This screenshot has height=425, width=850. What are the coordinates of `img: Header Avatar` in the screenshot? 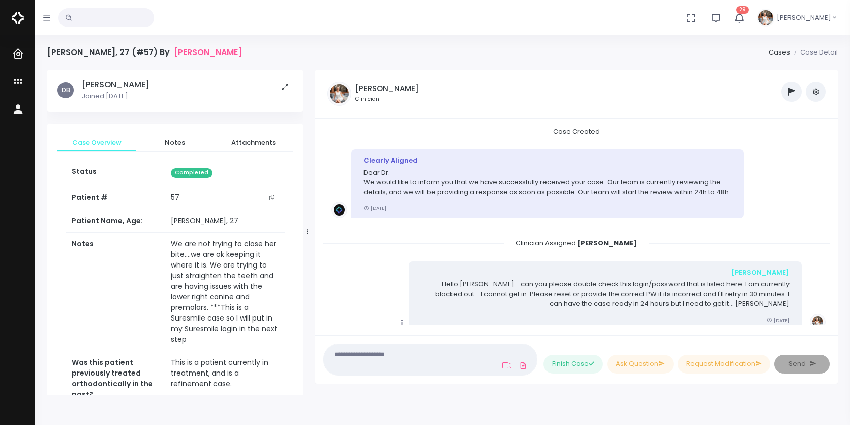 It's located at (766, 18).